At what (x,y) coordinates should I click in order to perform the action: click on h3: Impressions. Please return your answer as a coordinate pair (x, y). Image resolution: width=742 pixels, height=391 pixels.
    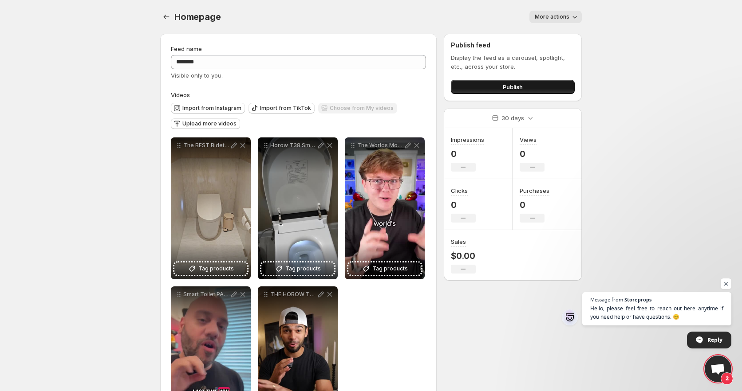
    Looking at the image, I should click on (467, 140).